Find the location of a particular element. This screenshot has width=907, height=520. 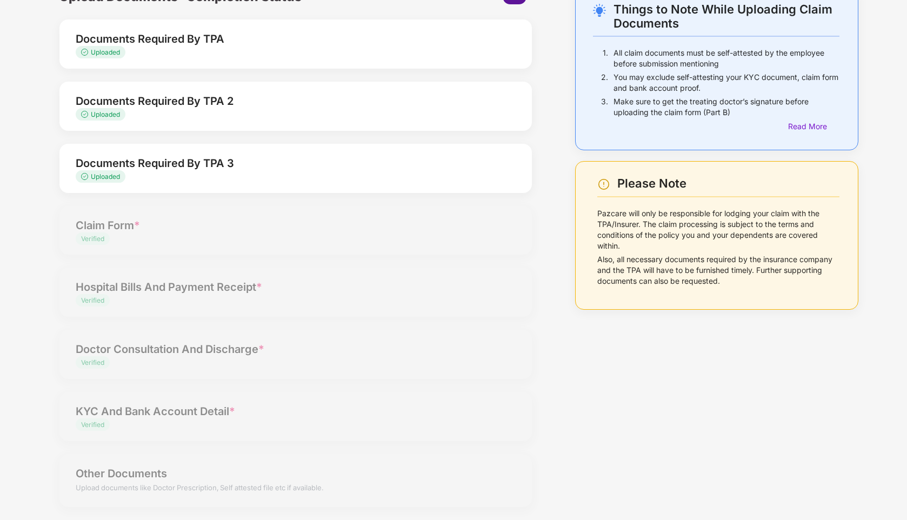

p: You may exclude self-attesting your KYC document, claim form and bank account proof. is located at coordinates (726, 83).